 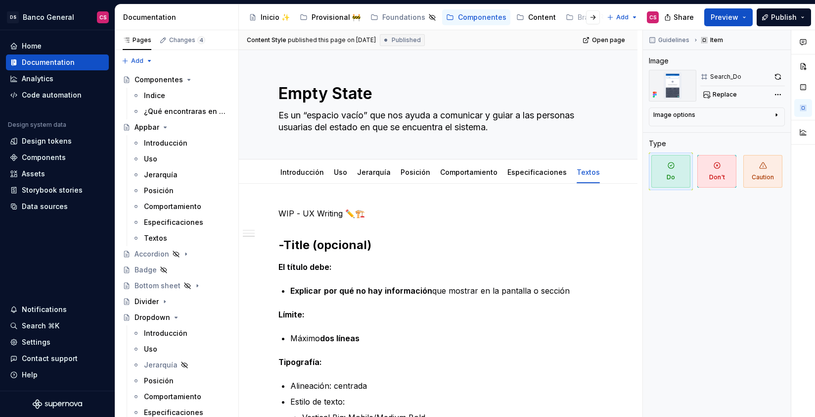 I want to click on textarea: Empty State, so click(x=436, y=94).